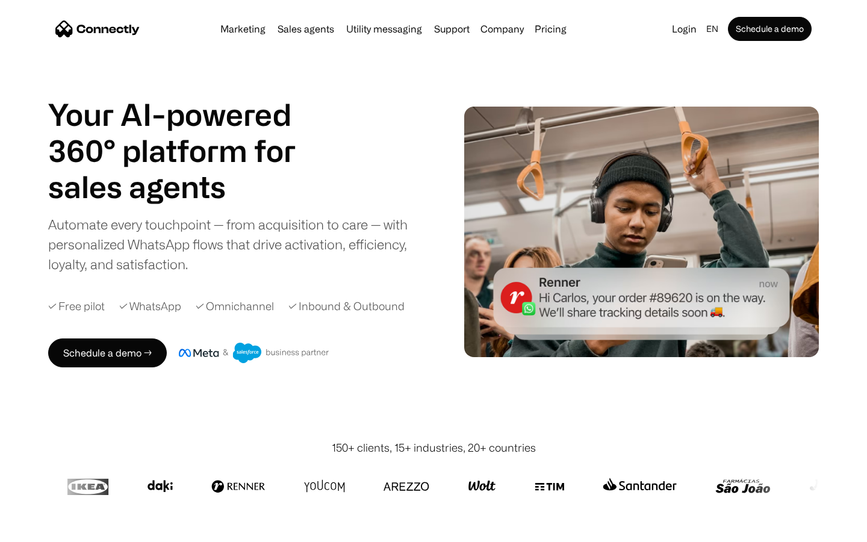  I want to click on a: Utility messaging, so click(384, 29).